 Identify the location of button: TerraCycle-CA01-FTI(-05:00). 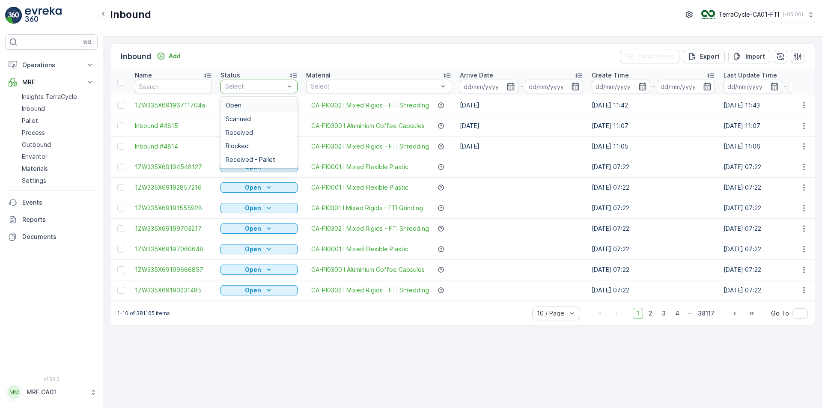
(758, 15).